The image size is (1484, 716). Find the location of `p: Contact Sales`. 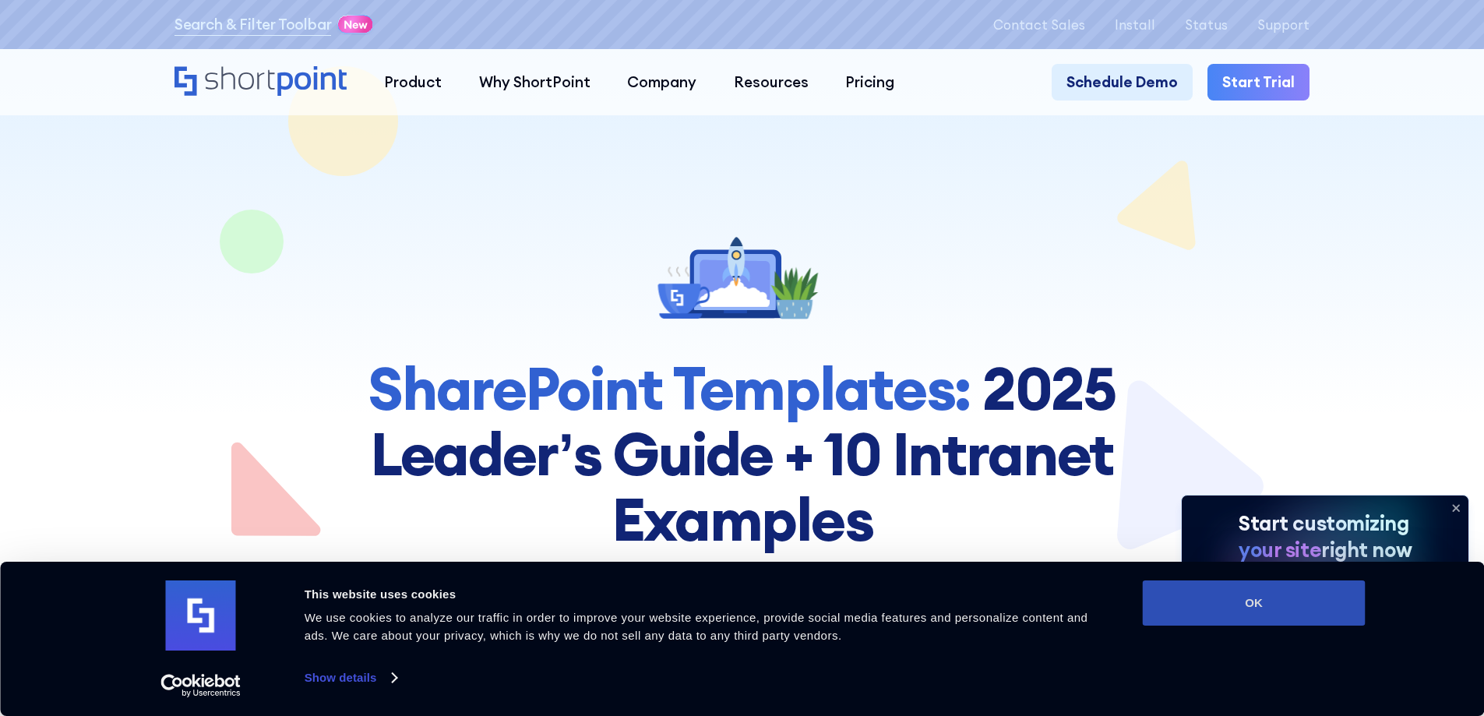

p: Contact Sales is located at coordinates (1039, 24).